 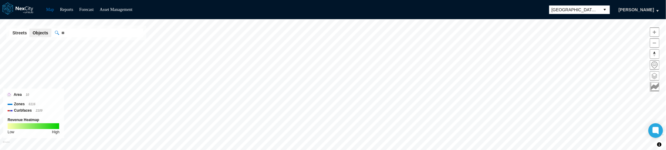 What do you see at coordinates (33, 110) in the screenshot?
I see `div: Curbfaces` at bounding box center [33, 110].